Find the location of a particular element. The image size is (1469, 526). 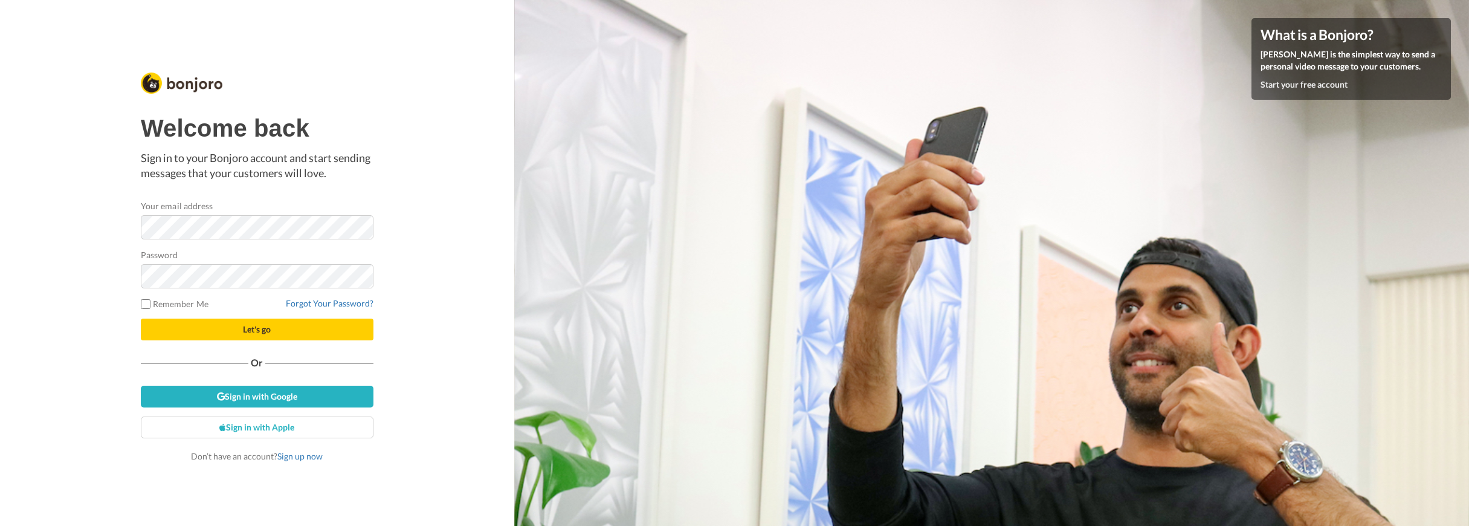

a: Sign up now is located at coordinates (300, 456).